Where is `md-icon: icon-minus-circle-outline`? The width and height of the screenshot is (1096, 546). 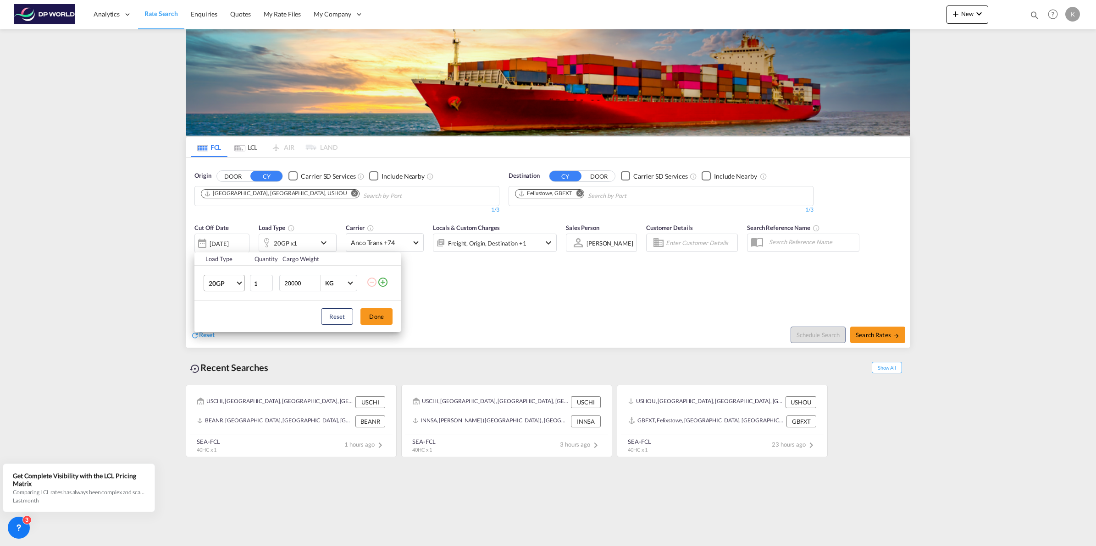 md-icon: icon-minus-circle-outline is located at coordinates (372, 282).